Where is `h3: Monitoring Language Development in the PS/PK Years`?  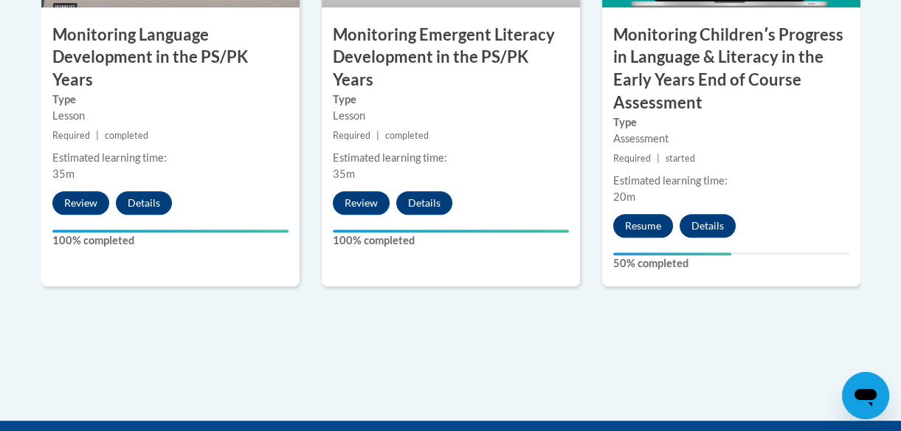 h3: Monitoring Language Development in the PS/PK Years is located at coordinates (171, 58).